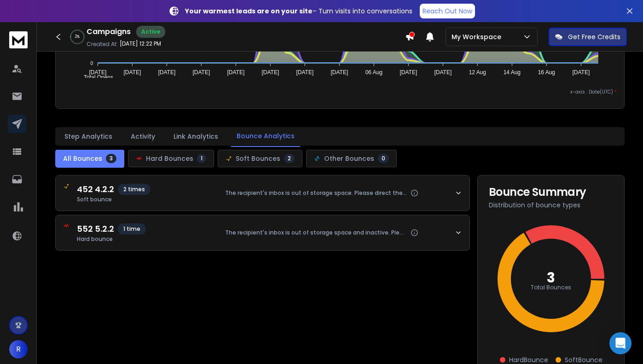 This screenshot has height=364, width=643. Describe the element at coordinates (95, 77) in the screenshot. I see `span: Total Opens` at that location.